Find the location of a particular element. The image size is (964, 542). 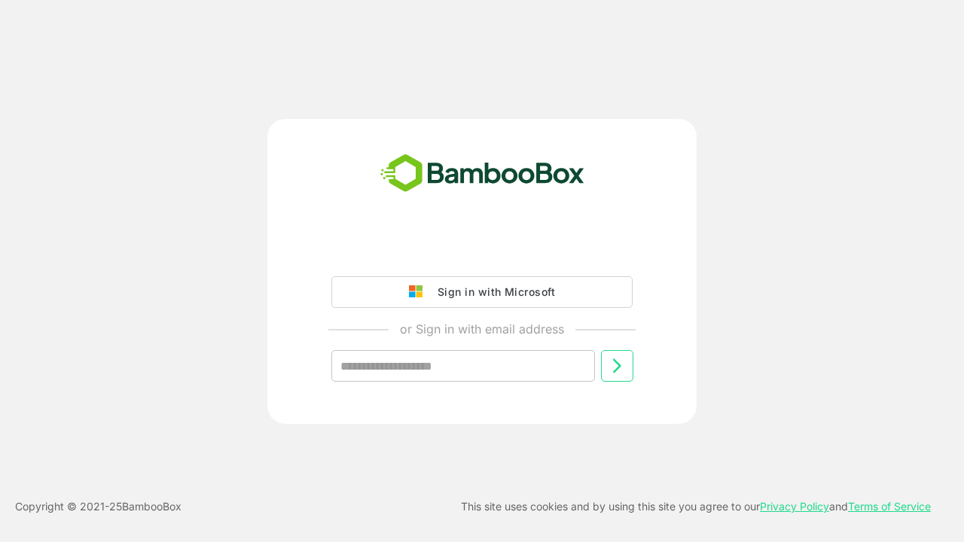

button: Sign in with Microsoft is located at coordinates (482, 292).